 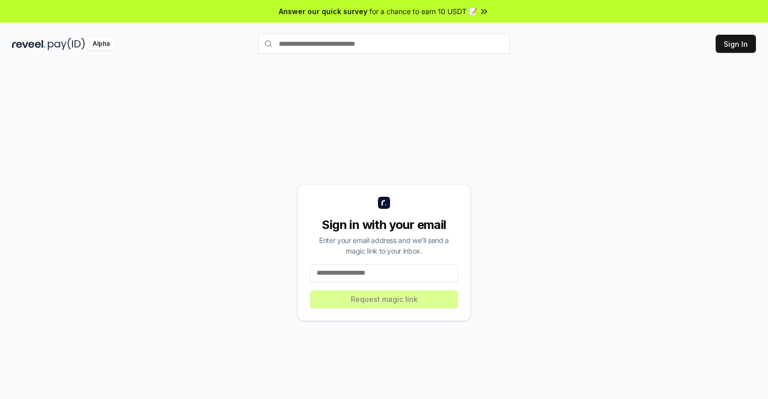 What do you see at coordinates (384, 225) in the screenshot?
I see `div: Sign in with your email` at bounding box center [384, 225].